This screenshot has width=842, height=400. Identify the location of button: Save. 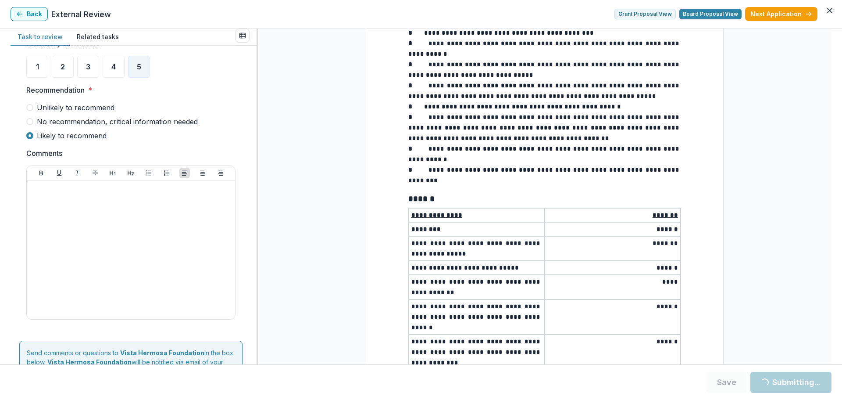
(727, 382).